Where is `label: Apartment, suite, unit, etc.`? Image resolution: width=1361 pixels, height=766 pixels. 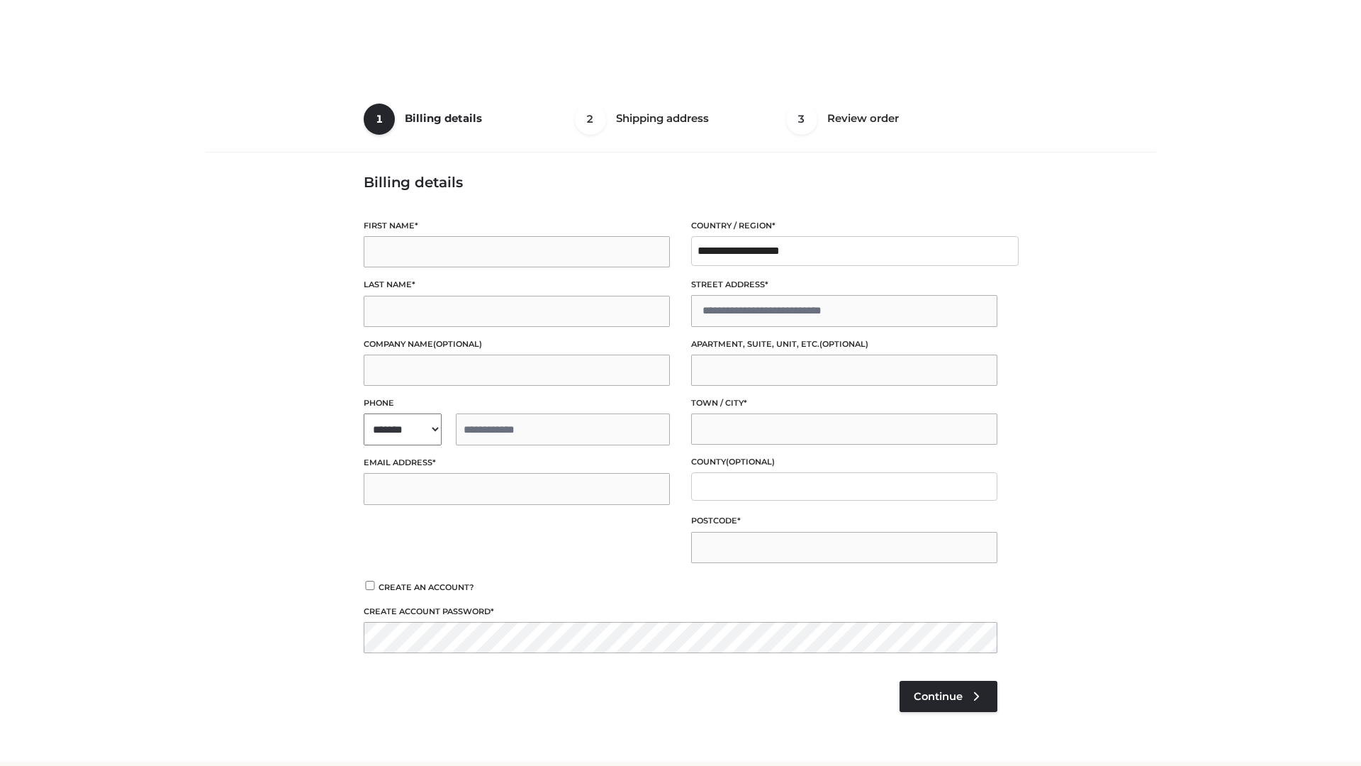 label: Apartment, suite, unit, etc. is located at coordinates (844, 344).